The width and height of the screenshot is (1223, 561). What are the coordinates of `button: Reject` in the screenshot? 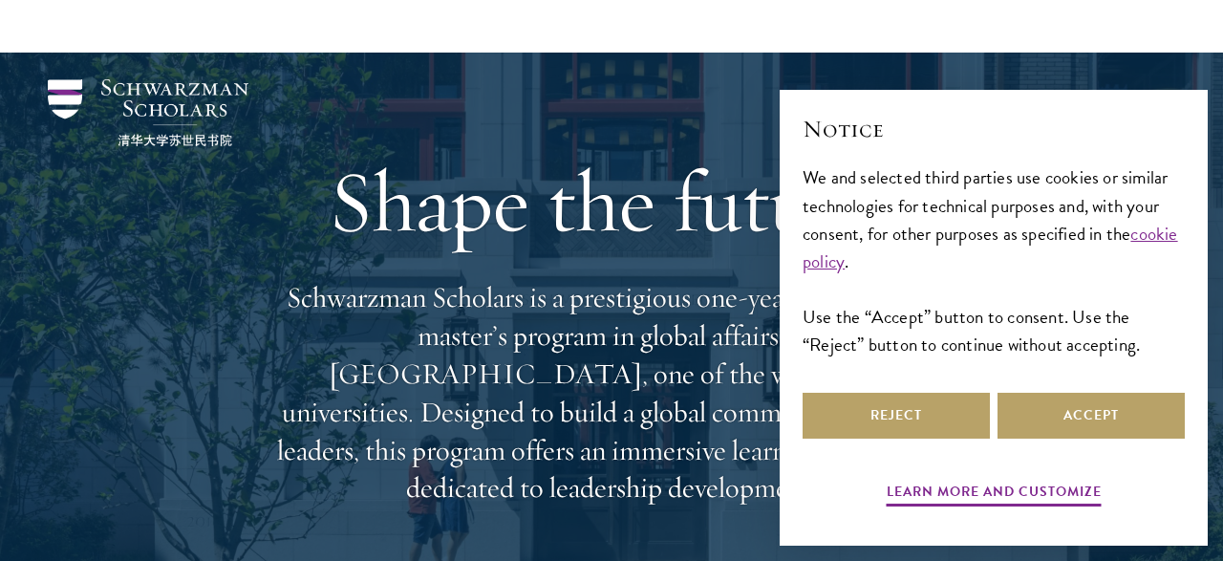 It's located at (896, 415).